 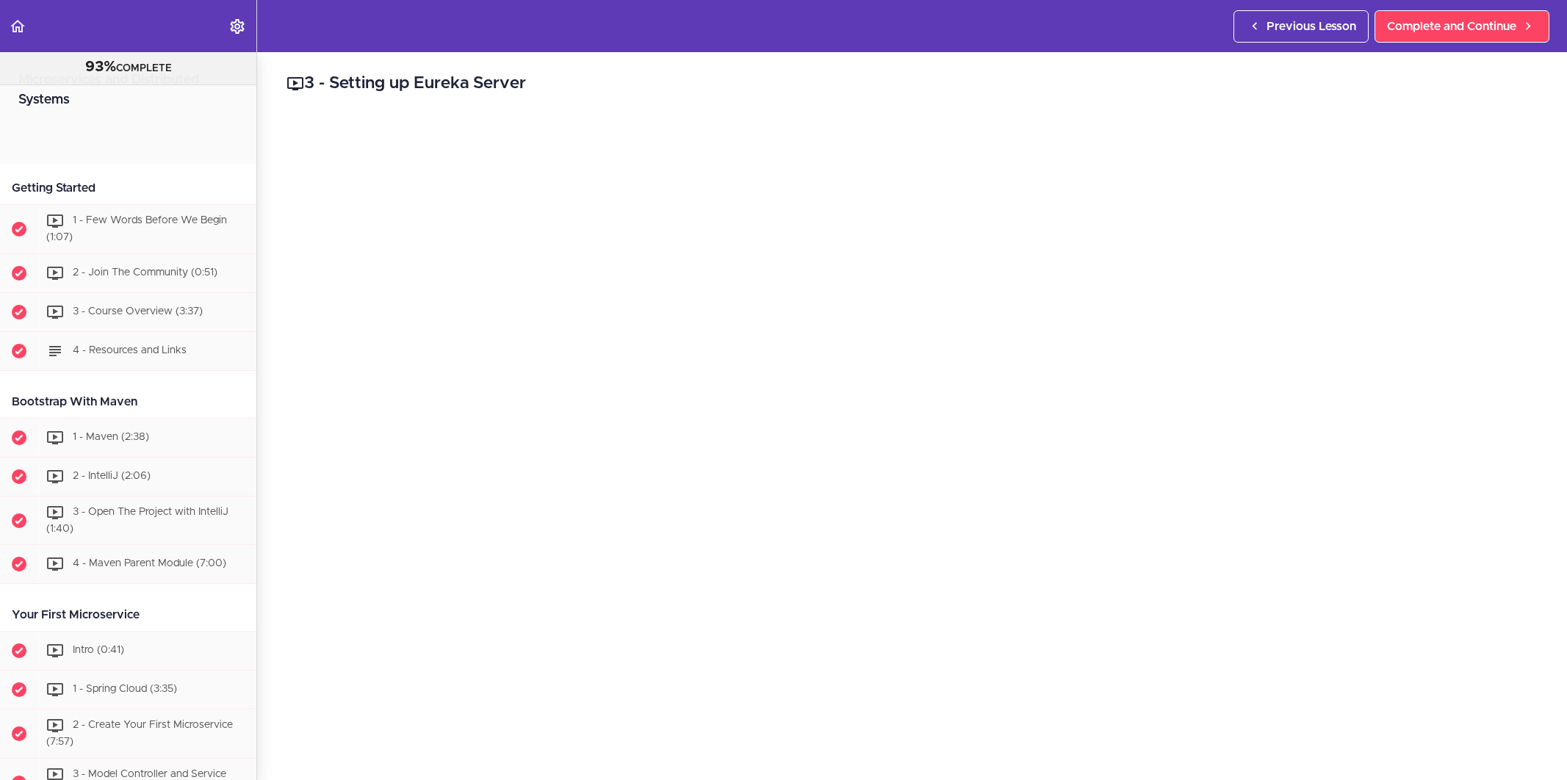 I want to click on span: 3 - Course Overview (3:37), so click(x=137, y=311).